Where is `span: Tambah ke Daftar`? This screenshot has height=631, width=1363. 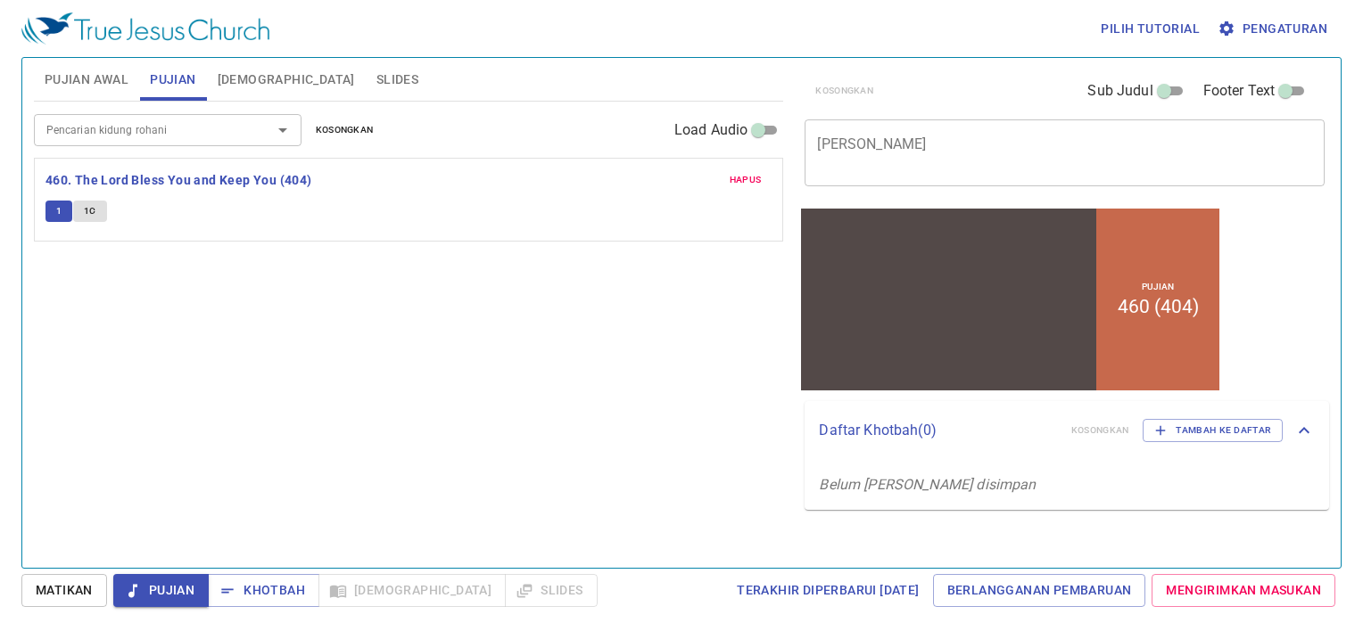
span: Tambah ke Daftar is located at coordinates (1212, 431).